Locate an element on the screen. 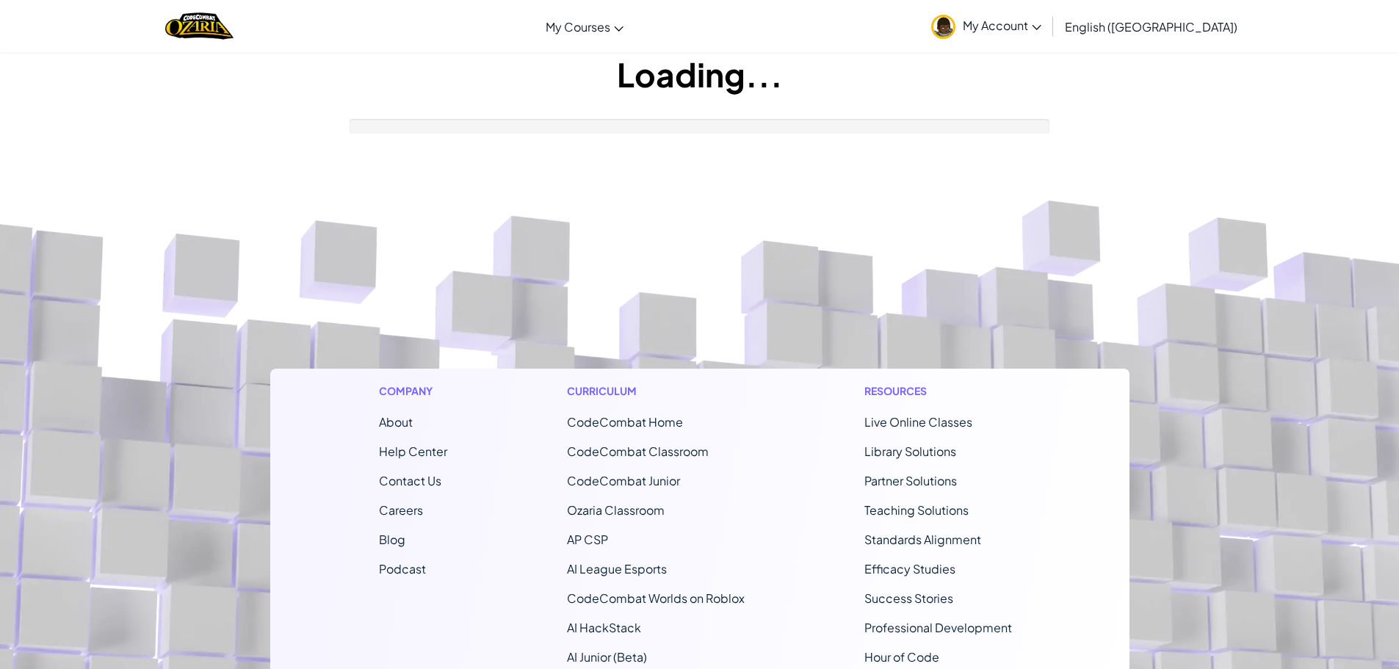  a: Efficacy Studies is located at coordinates (910, 569).